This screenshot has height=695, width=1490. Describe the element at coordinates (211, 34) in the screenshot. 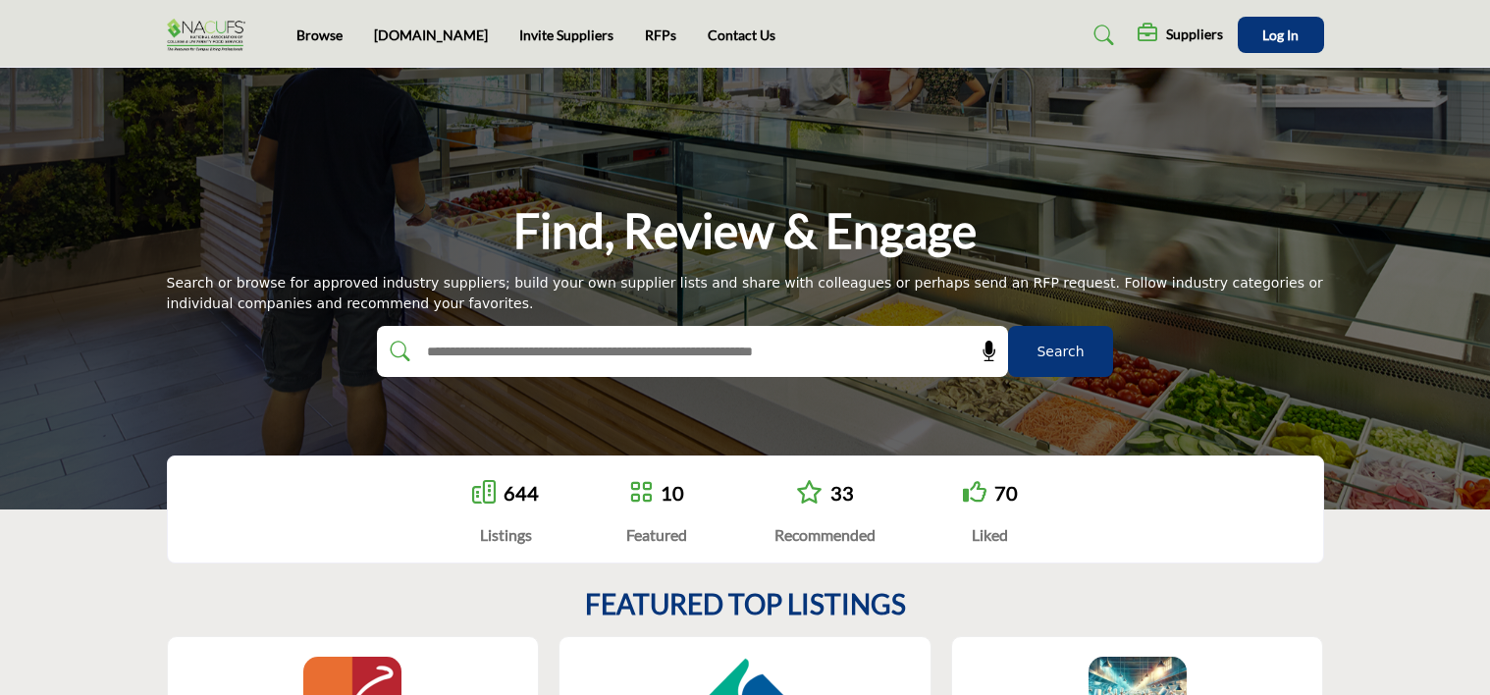

I see `img: Site Logo` at that location.